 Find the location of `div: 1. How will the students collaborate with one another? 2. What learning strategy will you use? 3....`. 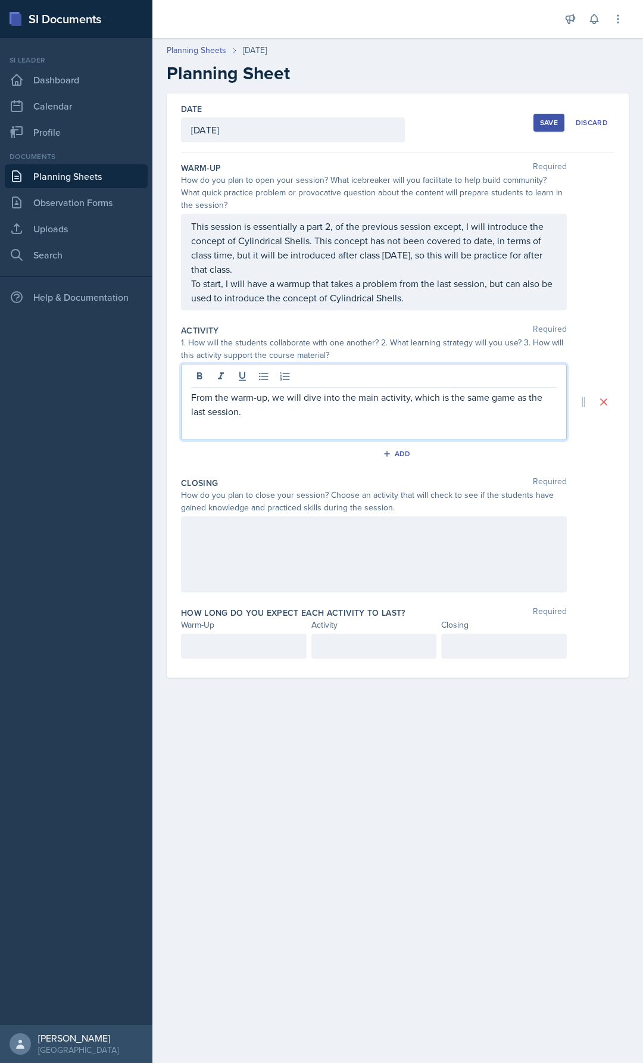

div: 1. How will the students collaborate with one another? 2. What learning strategy will you use? 3.... is located at coordinates (374, 349).